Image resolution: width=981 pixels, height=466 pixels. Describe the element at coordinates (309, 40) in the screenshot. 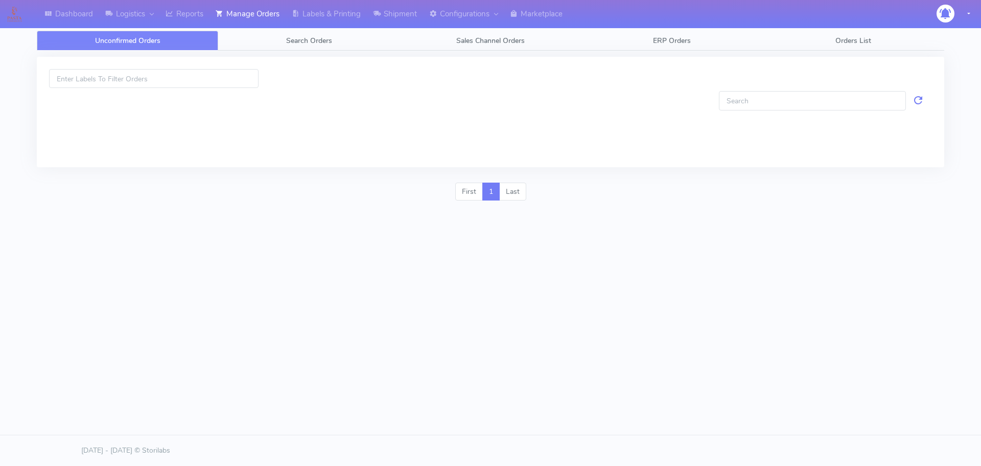

I see `span: Search Orders` at that location.